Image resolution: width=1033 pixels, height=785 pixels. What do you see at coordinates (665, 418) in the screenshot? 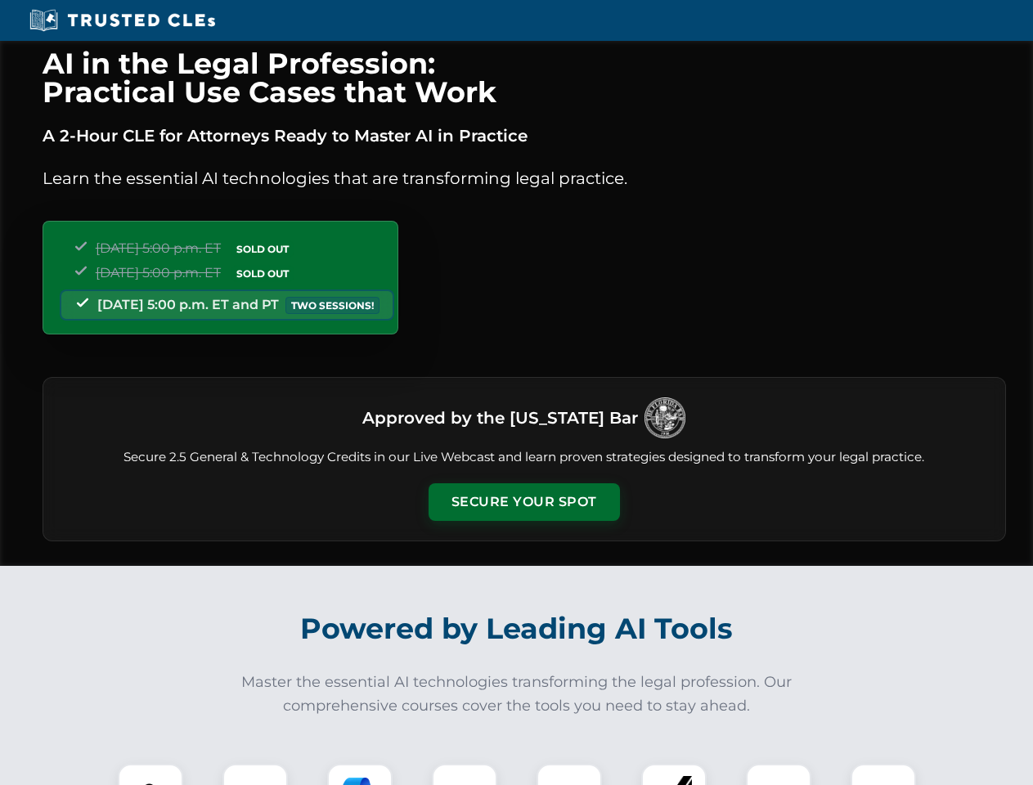
I see `img: Logo` at bounding box center [665, 418].